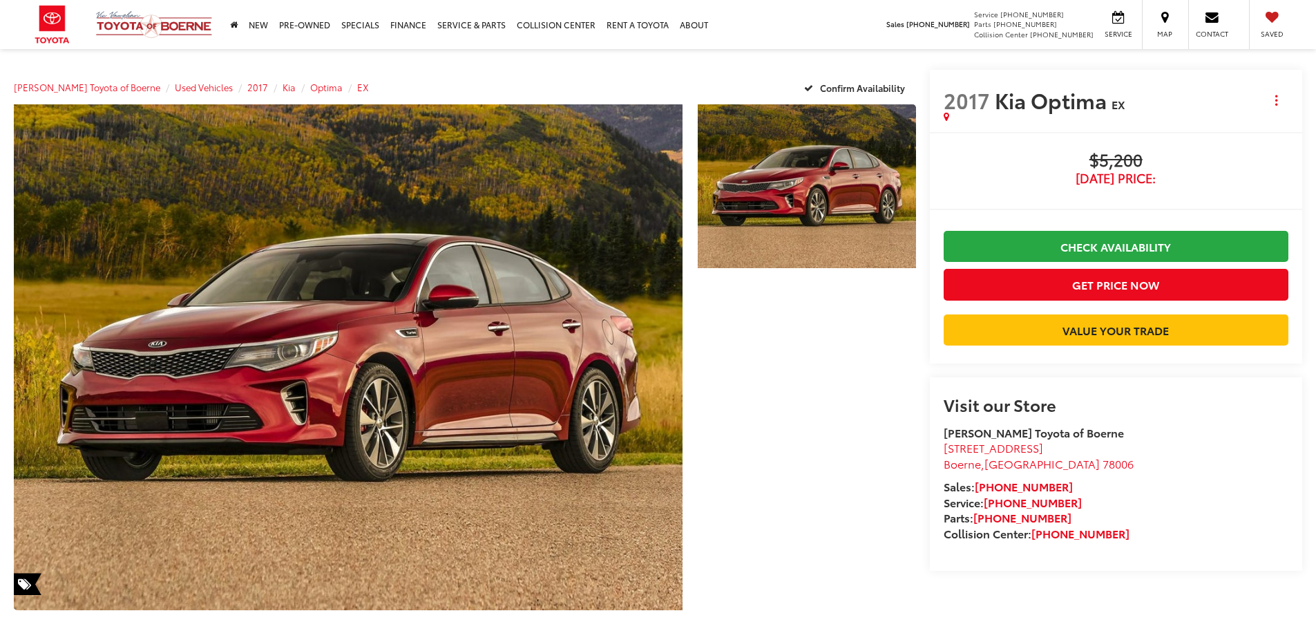 The height and width of the screenshot is (631, 1316). I want to click on span: Parts, so click(982, 23).